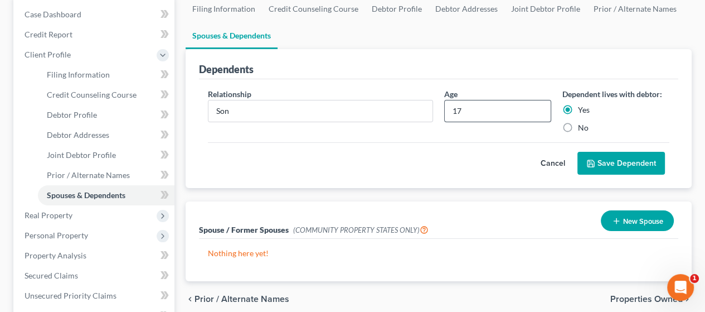  I want to click on button: Save Dependent, so click(621, 163).